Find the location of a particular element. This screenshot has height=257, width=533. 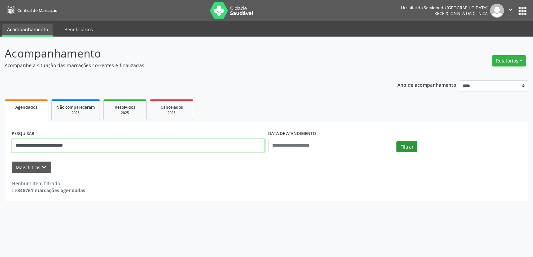

button: Mais filtroskeyboard_arrow_down is located at coordinates (31, 167).